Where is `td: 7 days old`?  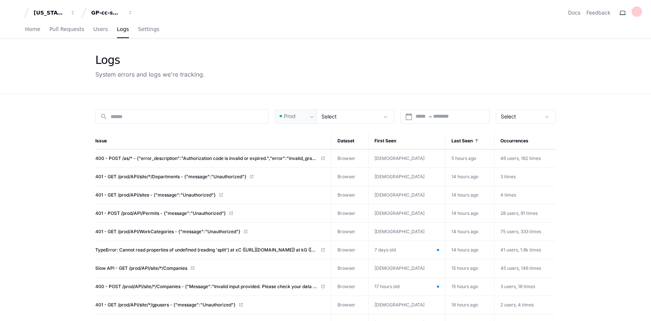 td: 7 days old is located at coordinates (406, 250).